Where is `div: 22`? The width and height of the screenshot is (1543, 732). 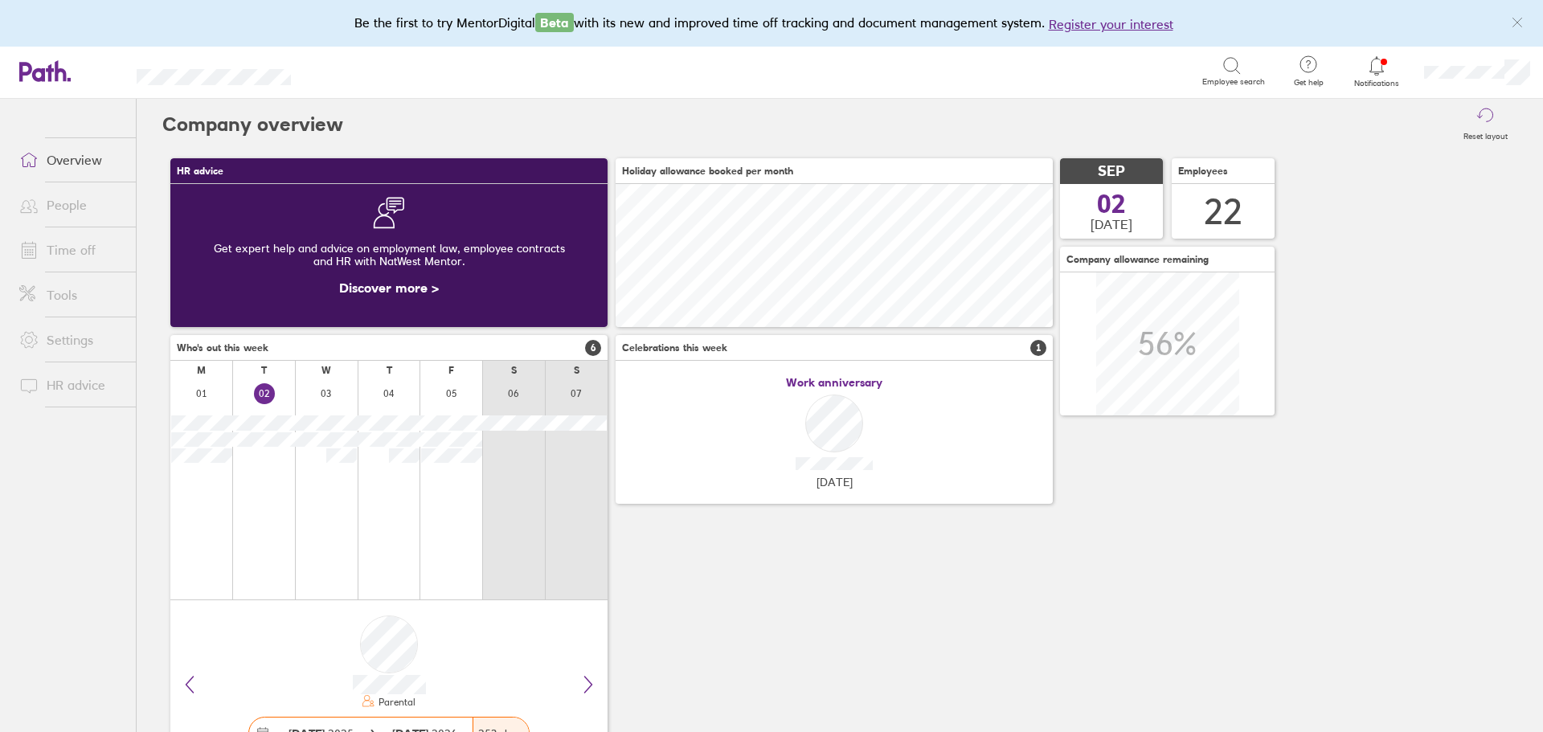 div: 22 is located at coordinates (1223, 211).